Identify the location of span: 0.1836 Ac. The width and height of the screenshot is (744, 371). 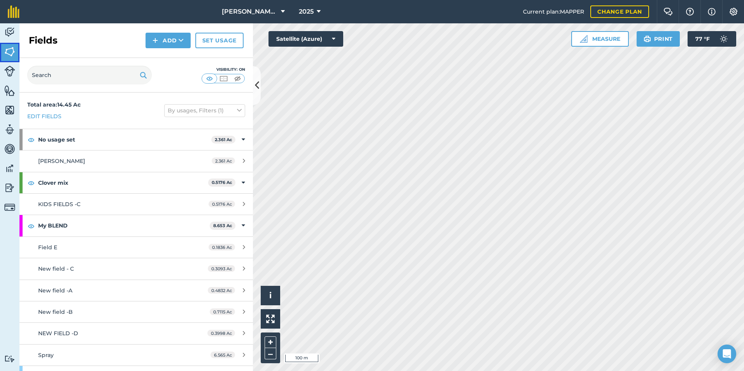
(222, 247).